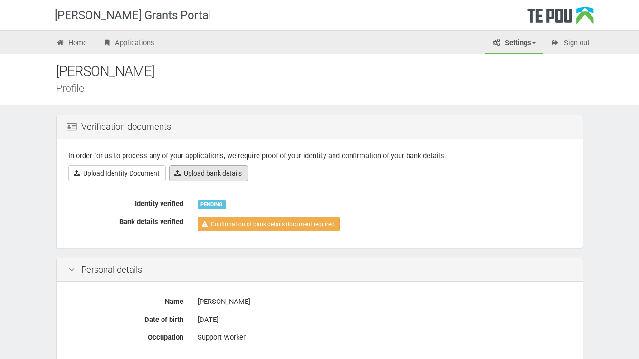 Image resolution: width=639 pixels, height=359 pixels. What do you see at coordinates (117, 173) in the screenshot?
I see `a: Upload Identity Document` at bounding box center [117, 173].